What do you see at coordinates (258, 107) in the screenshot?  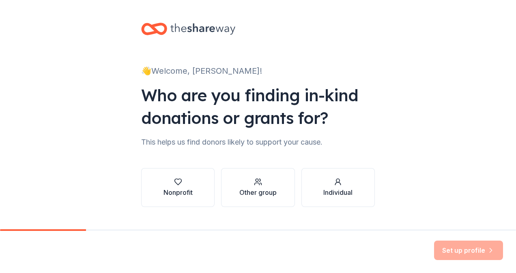 I see `div: Who are you finding in-kind donations or grants for?` at bounding box center [258, 107].